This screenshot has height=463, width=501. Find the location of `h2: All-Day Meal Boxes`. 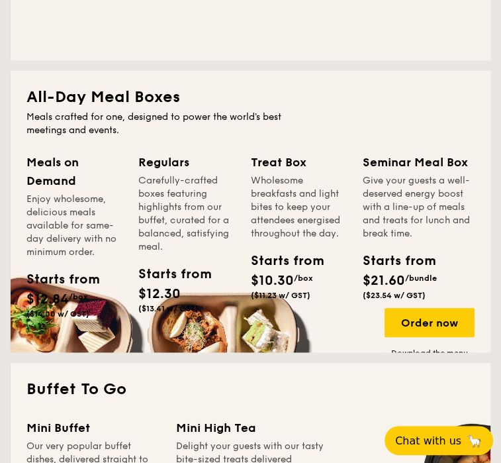

h2: All-Day Meal Boxes is located at coordinates (250, 97).